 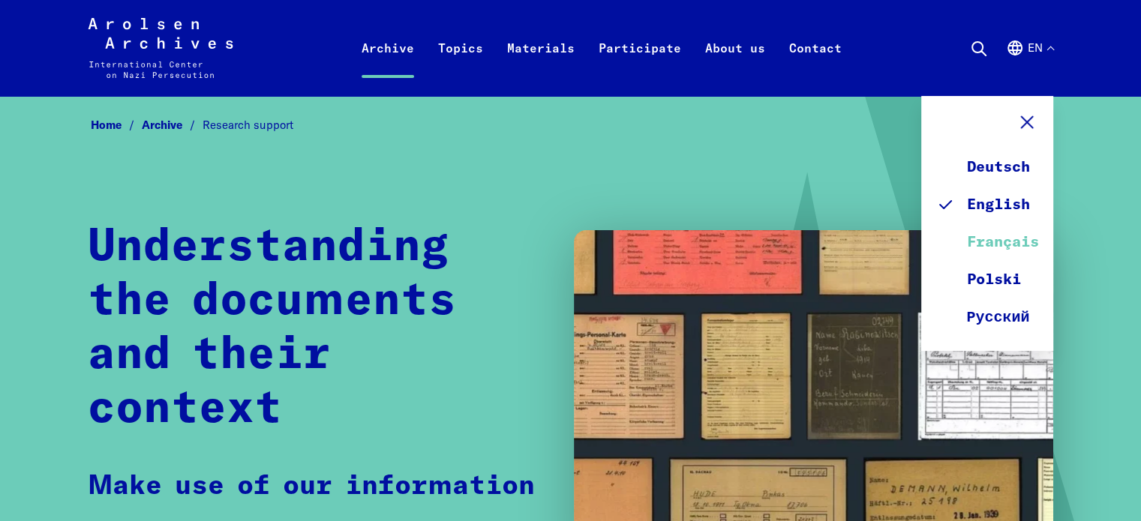 I want to click on a: Polski, so click(x=987, y=280).